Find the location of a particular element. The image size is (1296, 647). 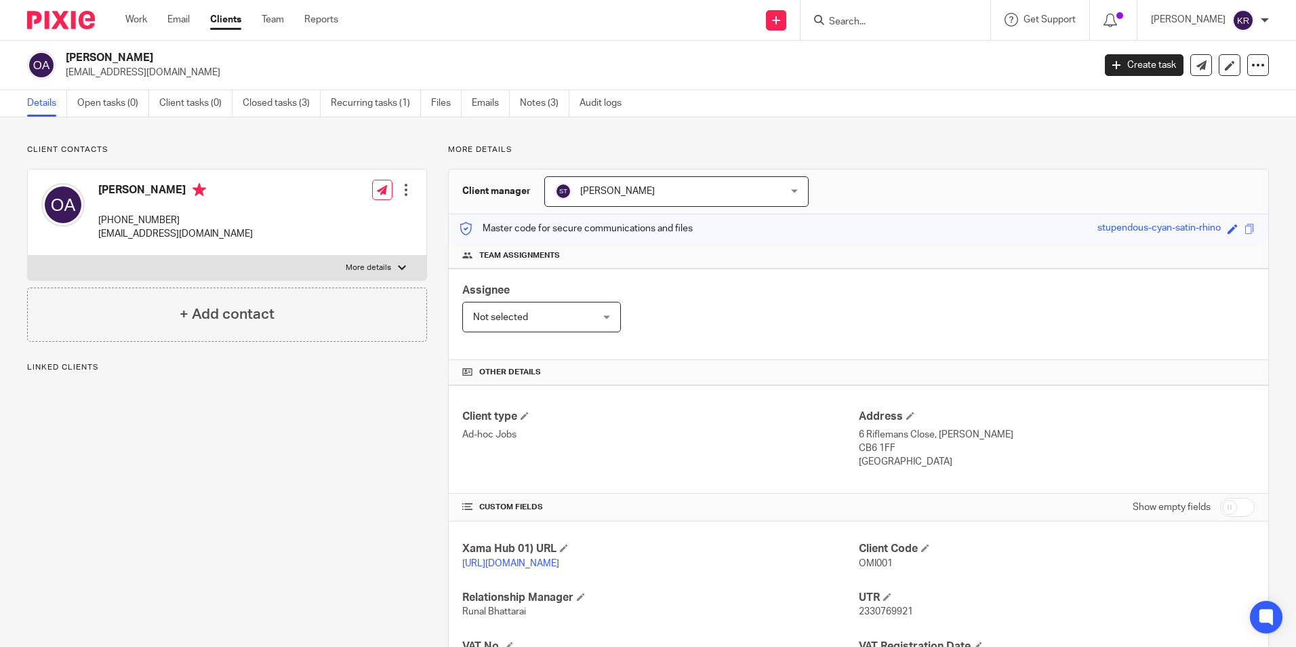

span: Team assignments is located at coordinates (519, 255).